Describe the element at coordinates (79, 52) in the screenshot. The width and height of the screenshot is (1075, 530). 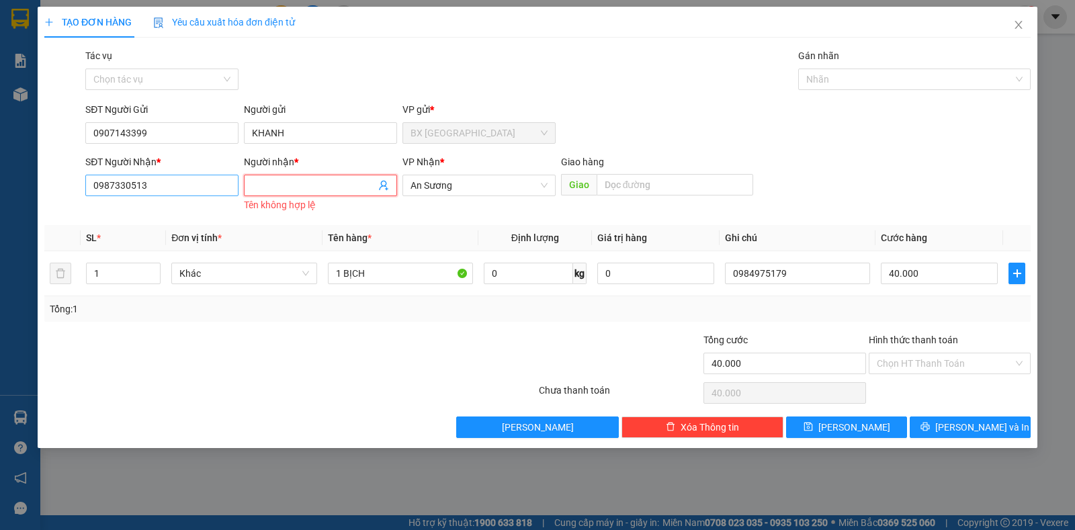
I see `div: NK VIỆT MỸ` at that location.